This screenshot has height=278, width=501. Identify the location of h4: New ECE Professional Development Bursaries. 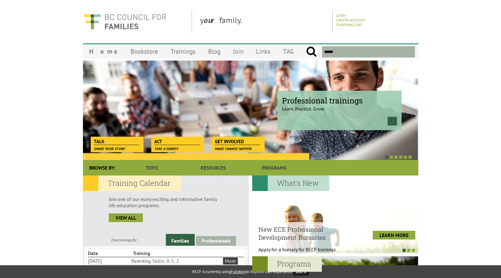
(305, 233).